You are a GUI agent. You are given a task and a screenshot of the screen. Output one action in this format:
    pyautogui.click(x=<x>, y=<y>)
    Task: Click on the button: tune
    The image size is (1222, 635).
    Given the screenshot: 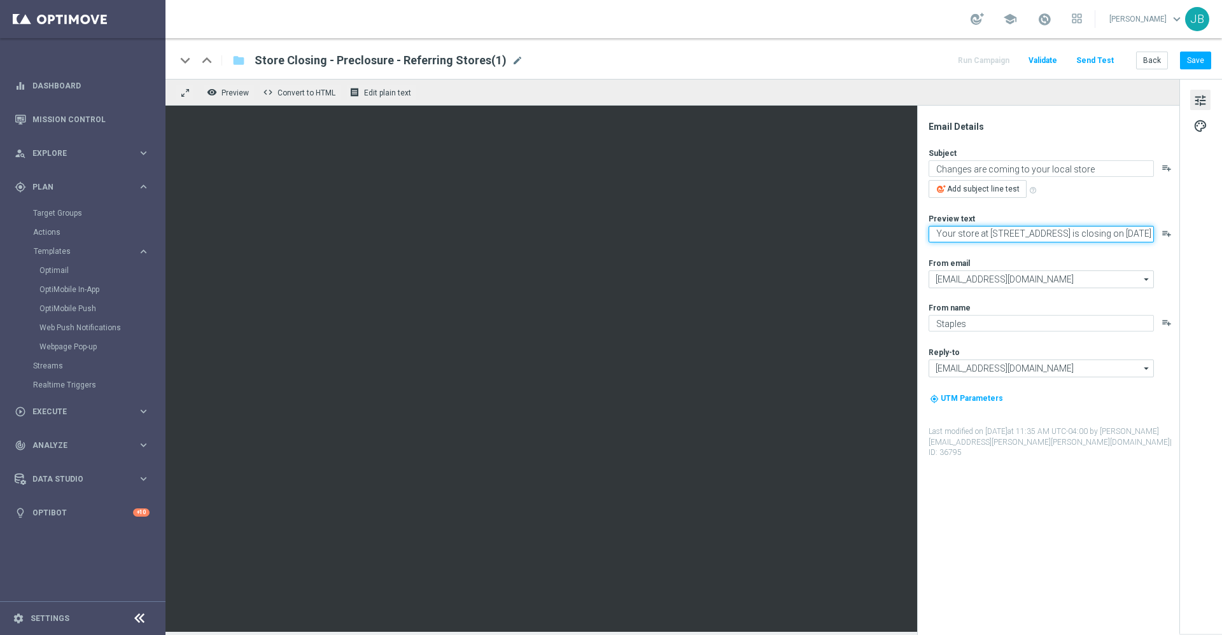 What is the action you would take?
    pyautogui.click(x=1201, y=100)
    